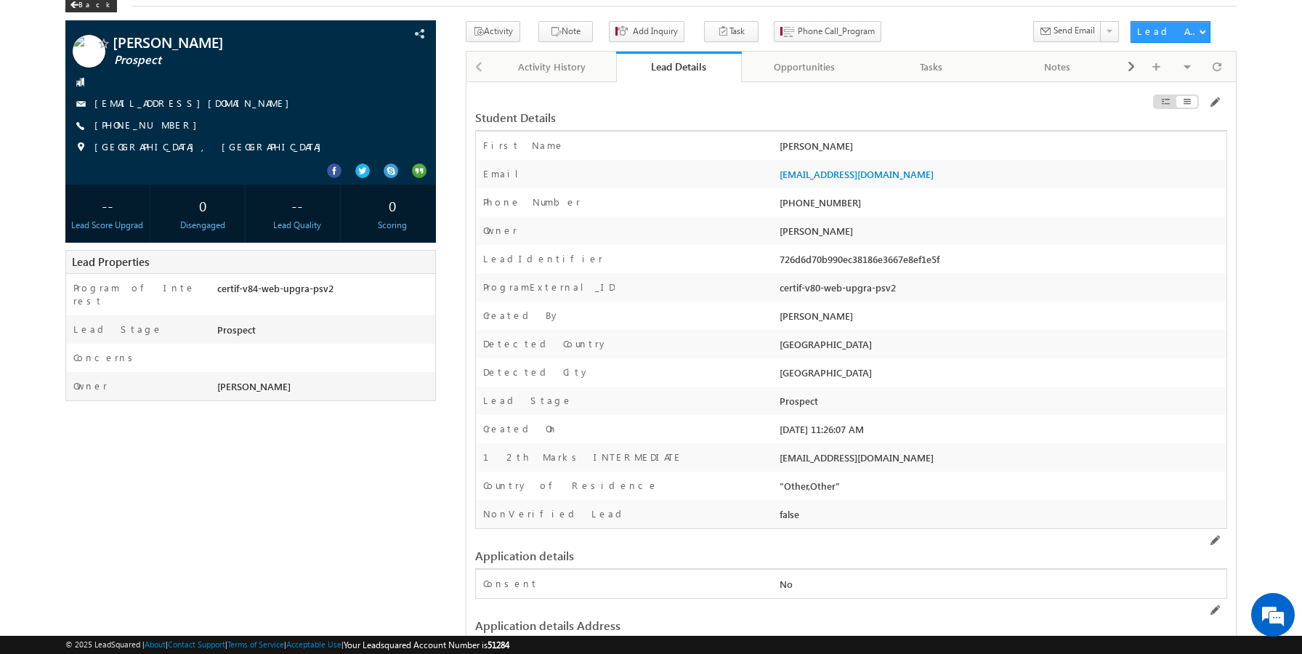 The image size is (1302, 654). I want to click on span: © 2025 LeadSquared | | | | |, so click(287, 644).